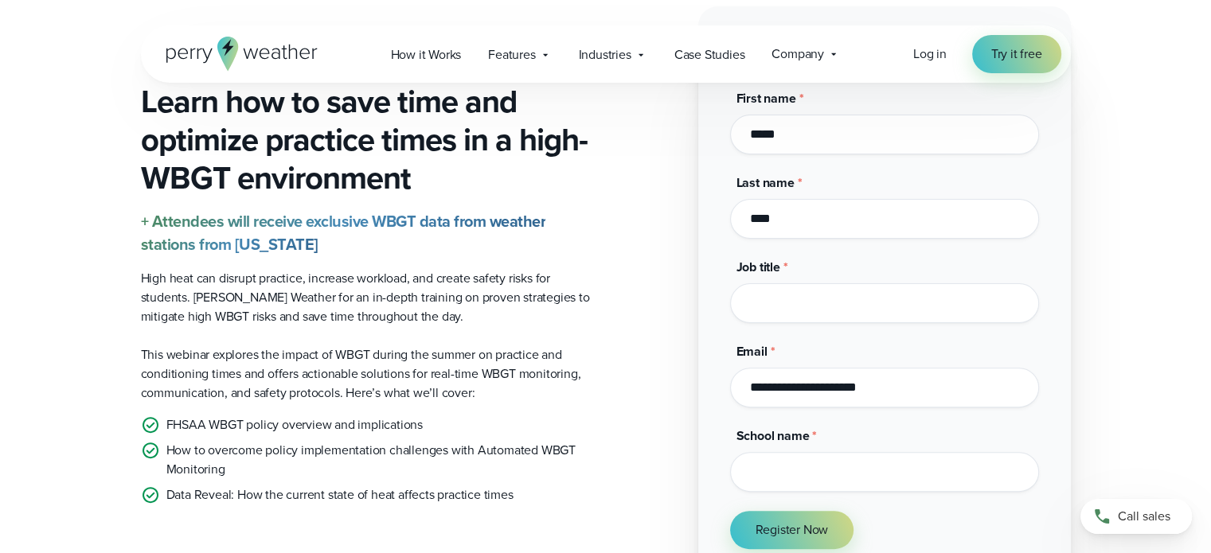  What do you see at coordinates (765, 182) in the screenshot?
I see `span: Last name` at bounding box center [765, 182].